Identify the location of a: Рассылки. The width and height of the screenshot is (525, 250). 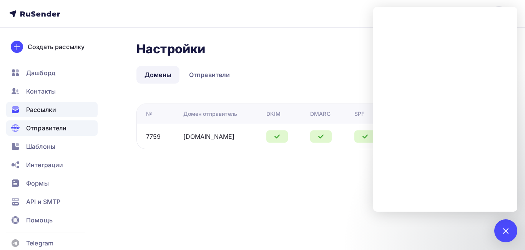
(52, 110).